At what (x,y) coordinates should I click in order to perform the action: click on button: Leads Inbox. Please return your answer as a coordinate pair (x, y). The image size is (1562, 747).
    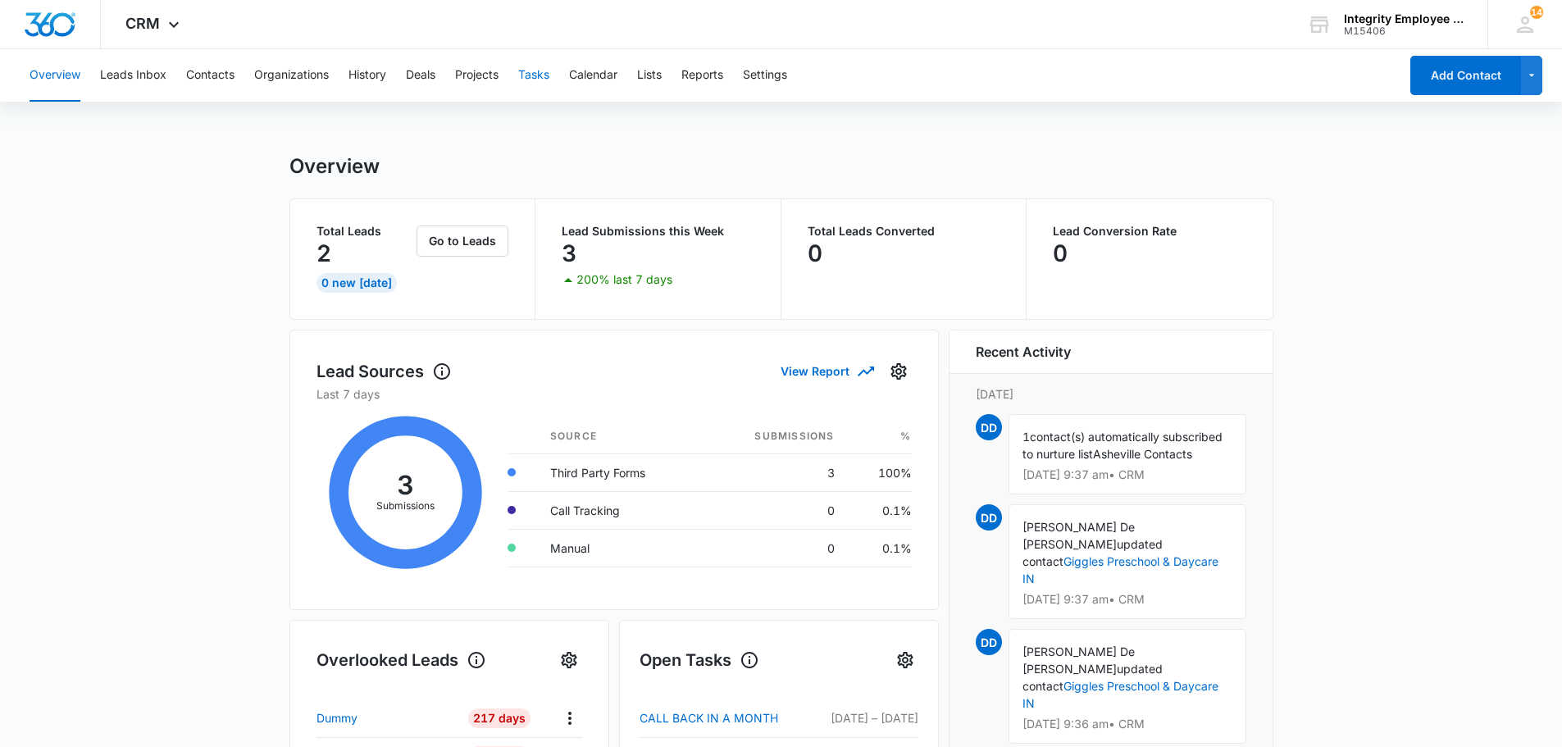
    Looking at the image, I should click on (133, 75).